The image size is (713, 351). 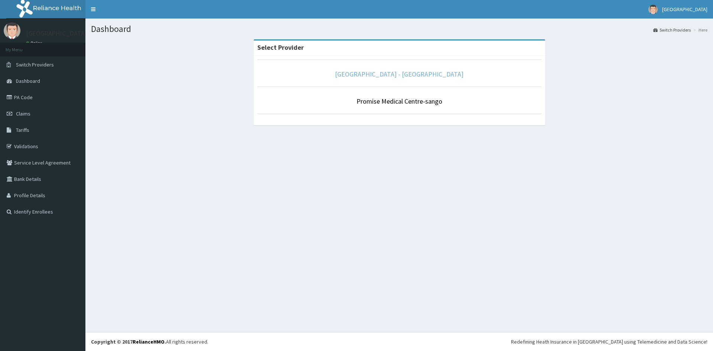 I want to click on li: Here, so click(x=699, y=30).